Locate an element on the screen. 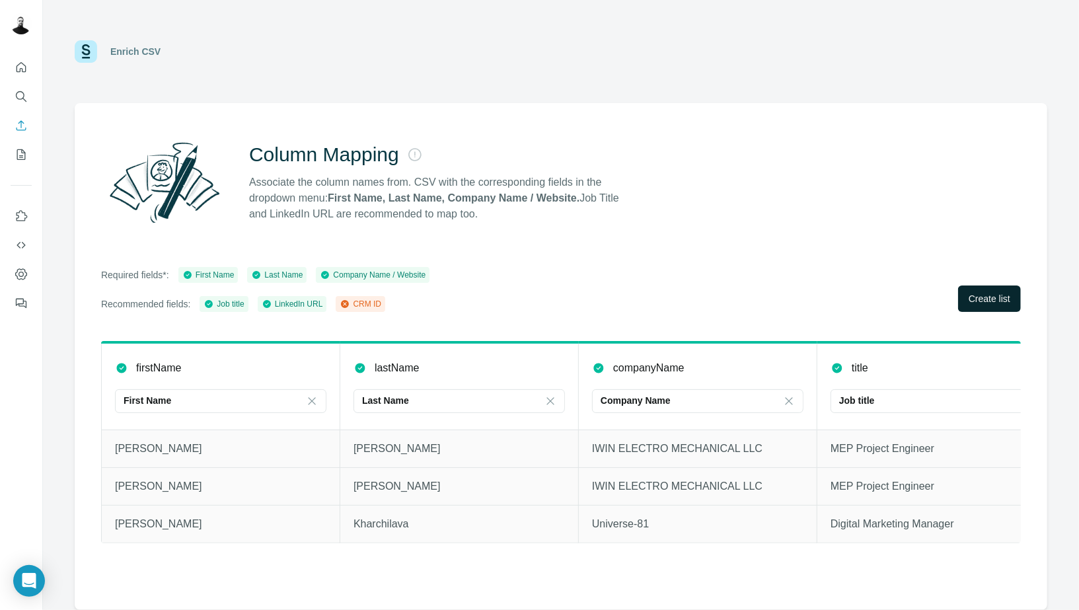  img: Surfe Logo is located at coordinates (86, 52).